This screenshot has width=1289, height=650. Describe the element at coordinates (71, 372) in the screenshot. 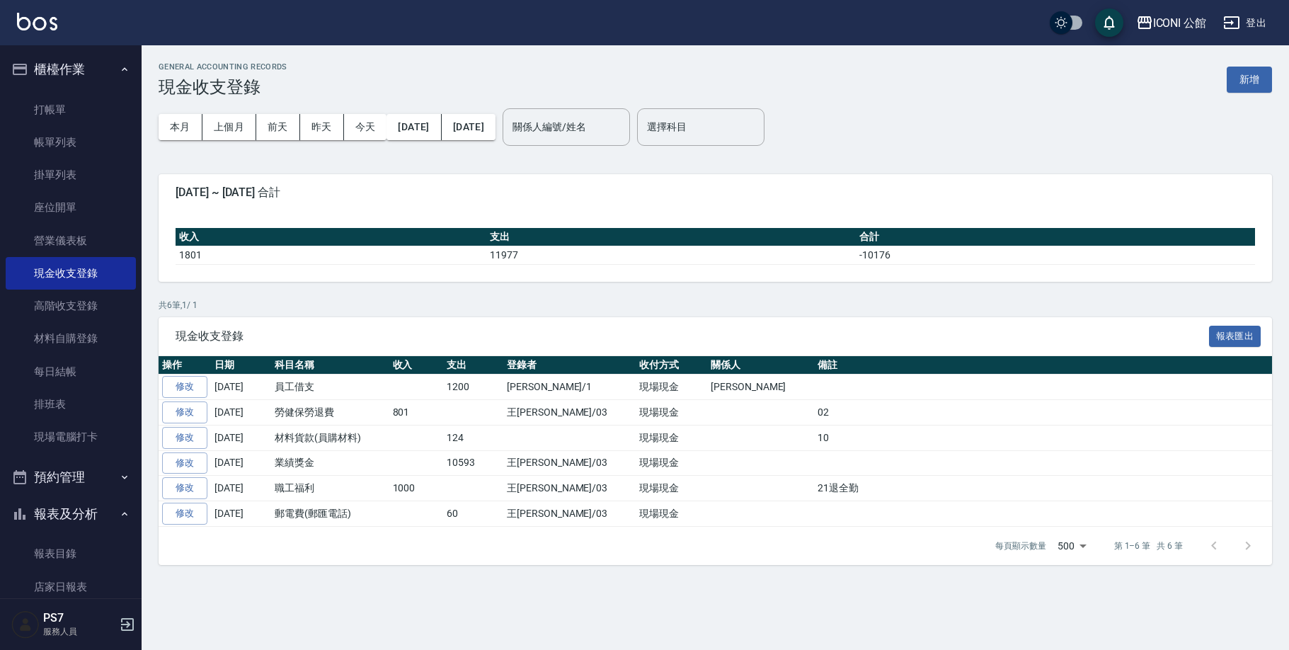

I see `a: 每日結帳` at that location.